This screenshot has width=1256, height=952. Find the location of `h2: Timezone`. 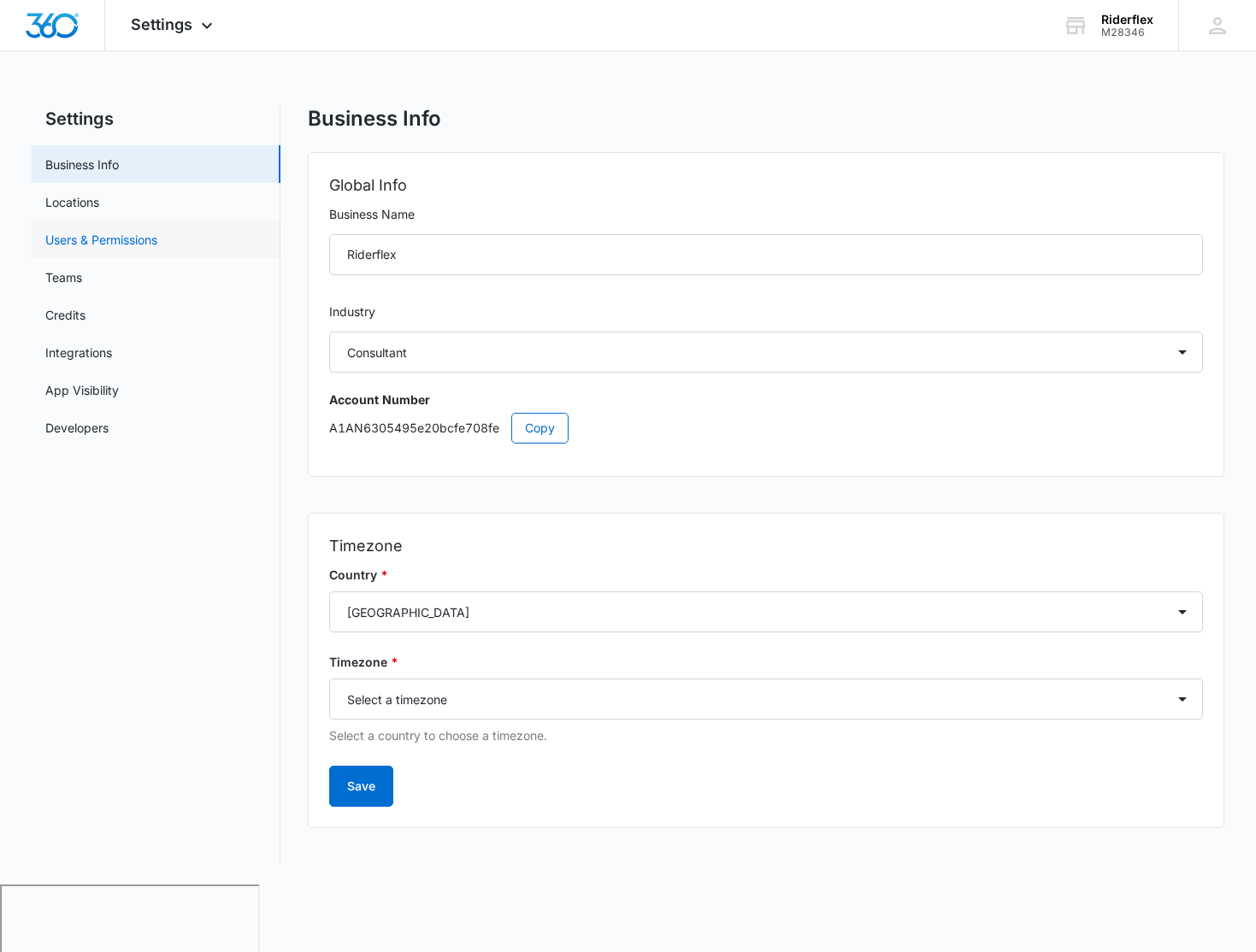

h2: Timezone is located at coordinates (766, 547).